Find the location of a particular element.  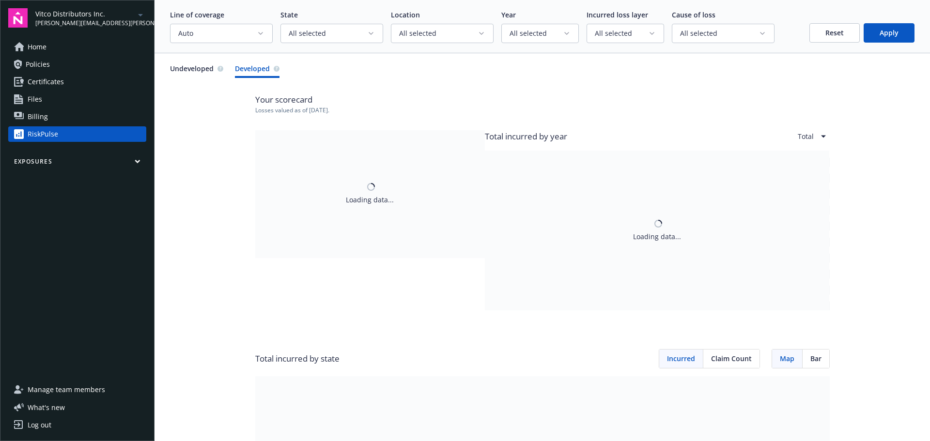

a: arrowDropDown is located at coordinates (141, 15).